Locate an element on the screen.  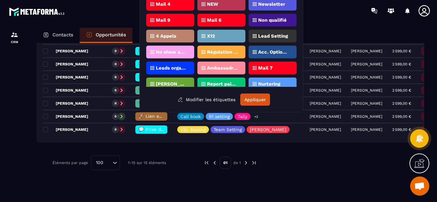
p: No show appel stratégique is located at coordinates (171, 52).